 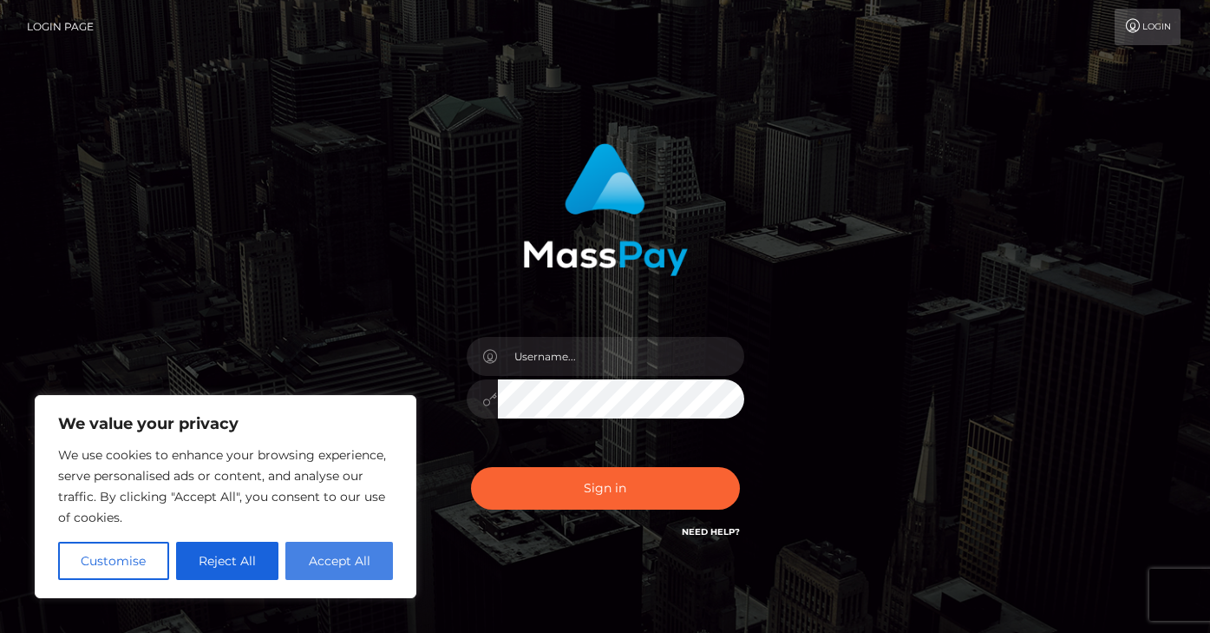 I want to click on p: We value your privacy, so click(x=226, y=423).